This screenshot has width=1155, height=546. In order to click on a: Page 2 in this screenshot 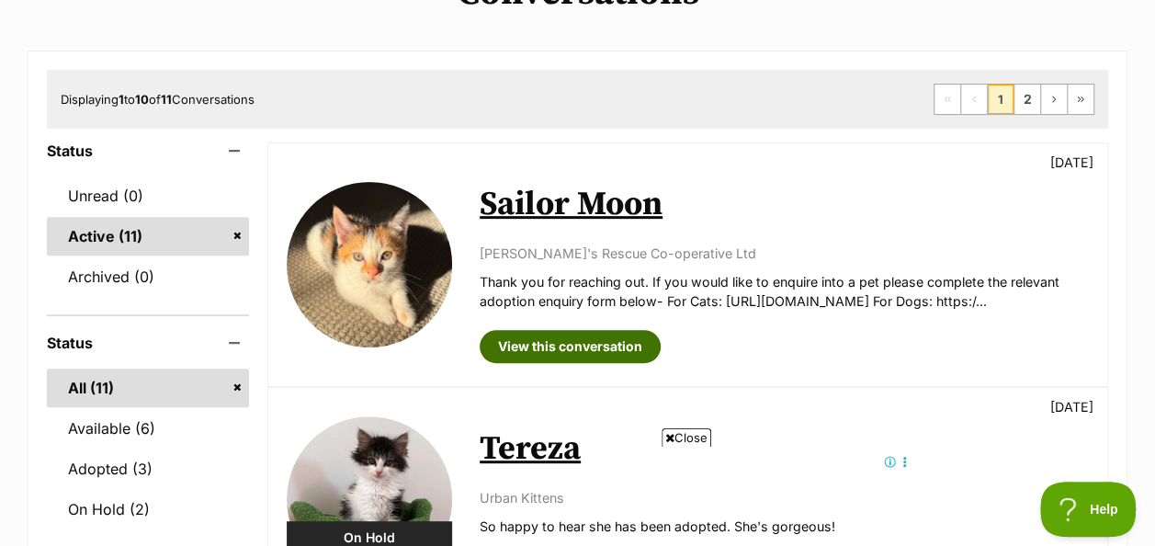, I will do `click(1027, 99)`.